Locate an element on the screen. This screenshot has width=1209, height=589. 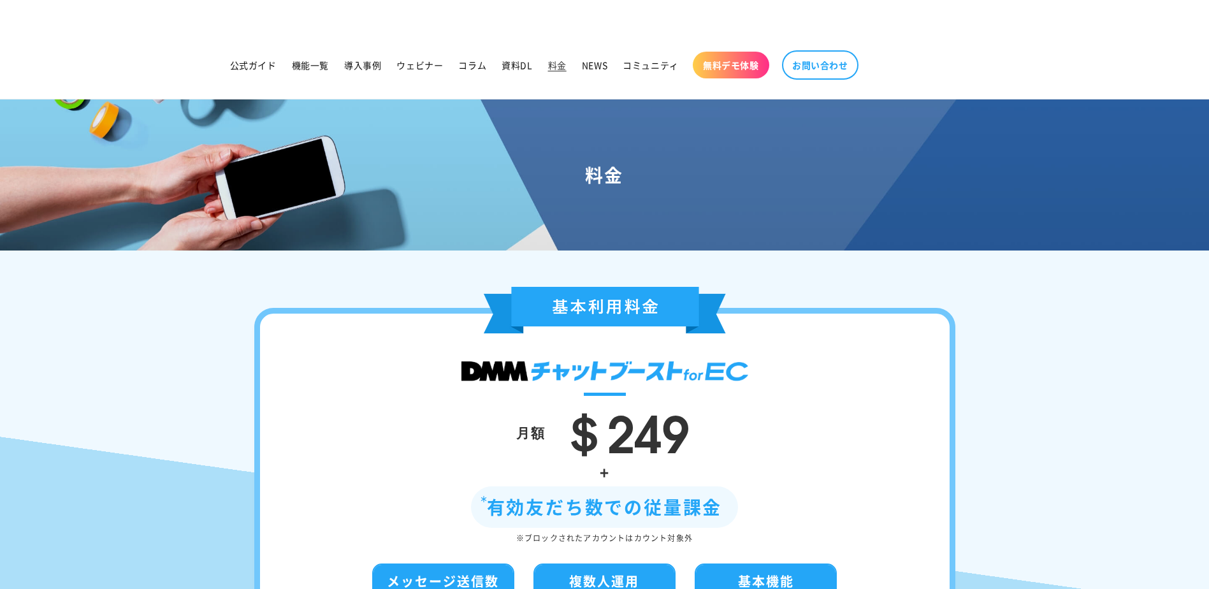
a: お問い合わせ is located at coordinates (821, 65).